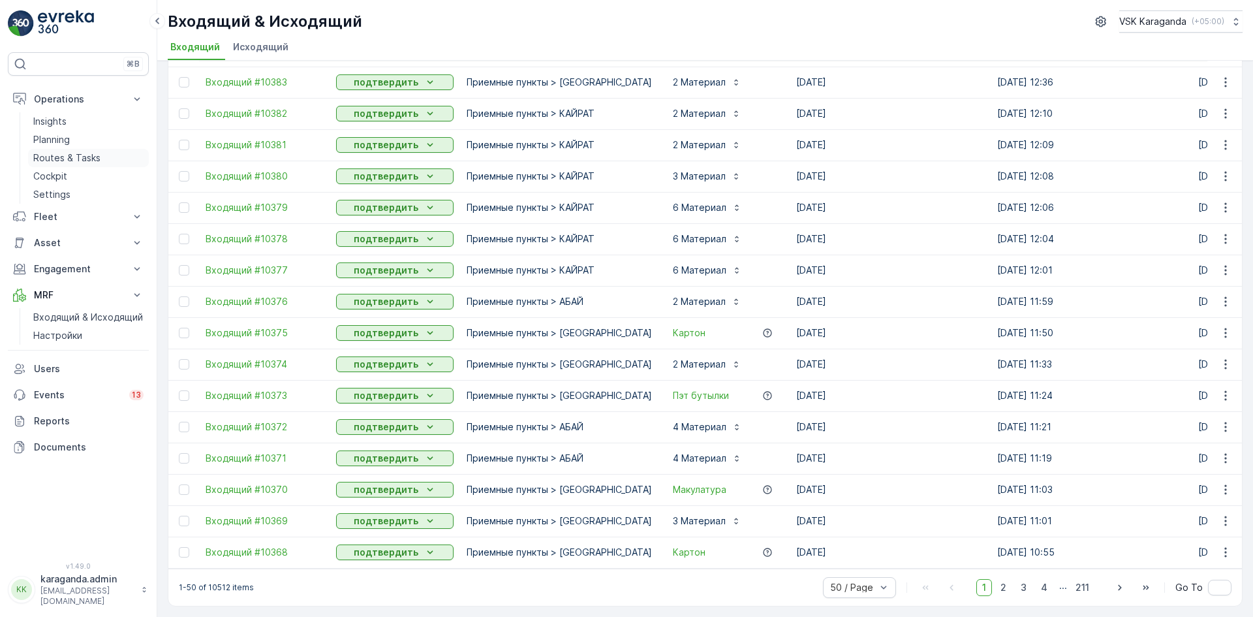  What do you see at coordinates (264, 239) in the screenshot?
I see `span: Входящий #10378` at bounding box center [264, 239].